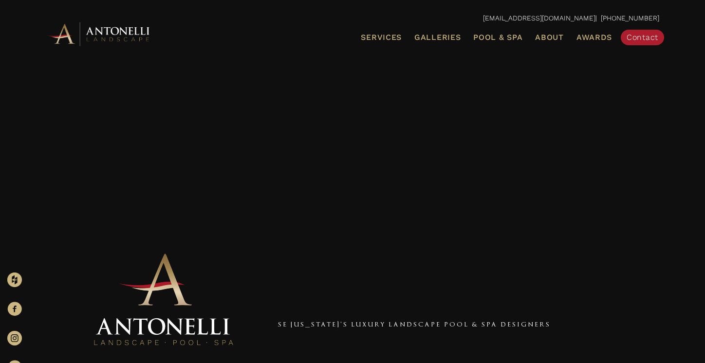 The image size is (705, 363). I want to click on span: Contact, so click(643, 37).